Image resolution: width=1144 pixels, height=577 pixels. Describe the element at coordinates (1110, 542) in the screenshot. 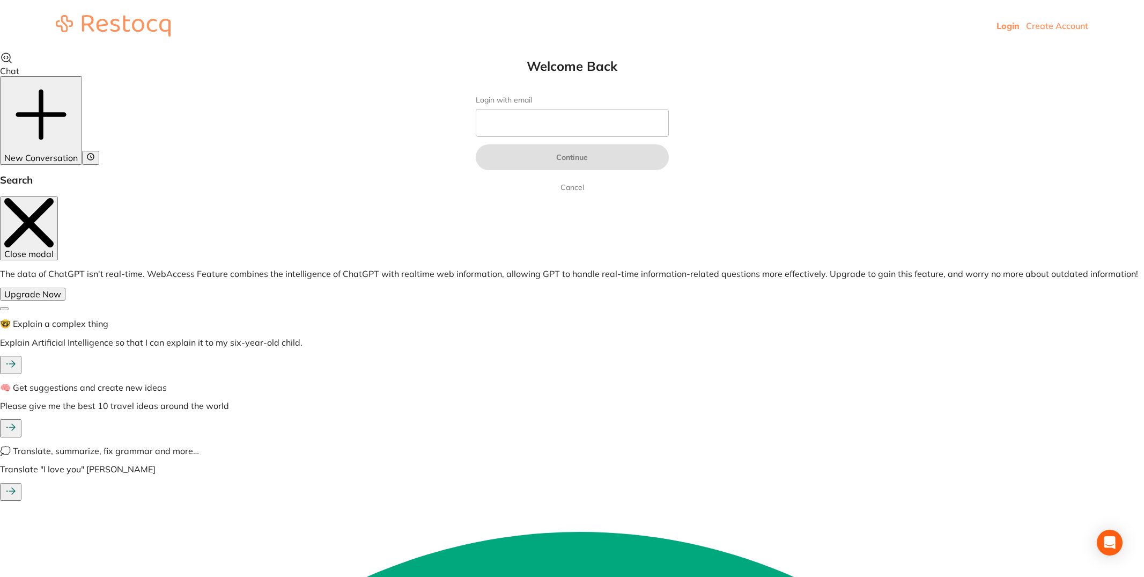

I see `div: Open Intercom Messenger` at that location.